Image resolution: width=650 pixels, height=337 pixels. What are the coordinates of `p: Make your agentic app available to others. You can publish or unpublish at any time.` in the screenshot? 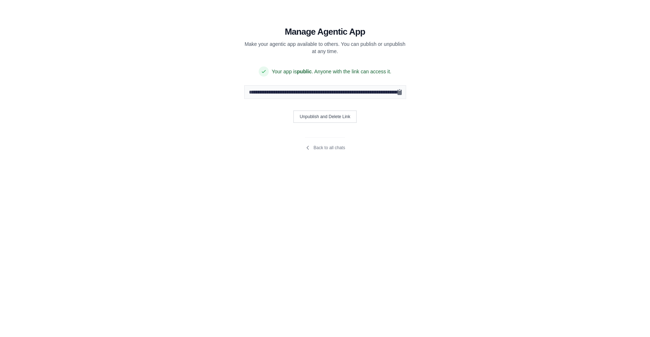 It's located at (325, 48).